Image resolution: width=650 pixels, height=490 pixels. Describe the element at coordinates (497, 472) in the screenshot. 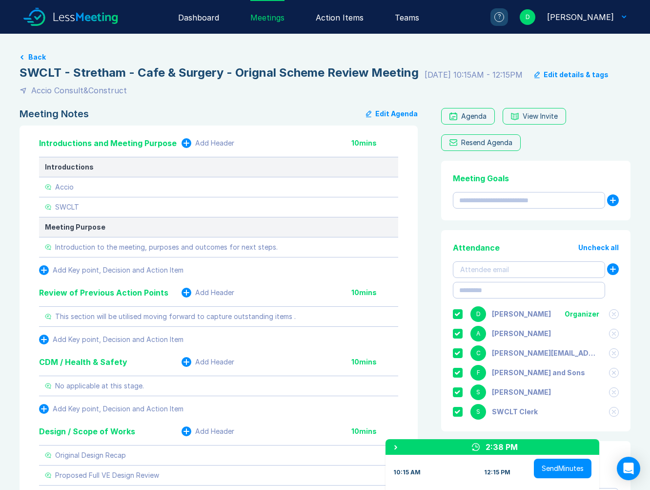

I see `div: 12:15 PM` at that location.